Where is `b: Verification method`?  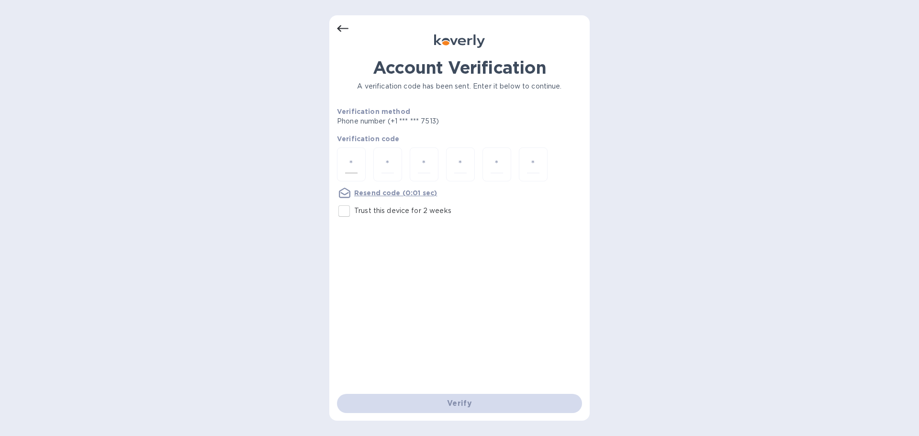 b: Verification method is located at coordinates (373, 112).